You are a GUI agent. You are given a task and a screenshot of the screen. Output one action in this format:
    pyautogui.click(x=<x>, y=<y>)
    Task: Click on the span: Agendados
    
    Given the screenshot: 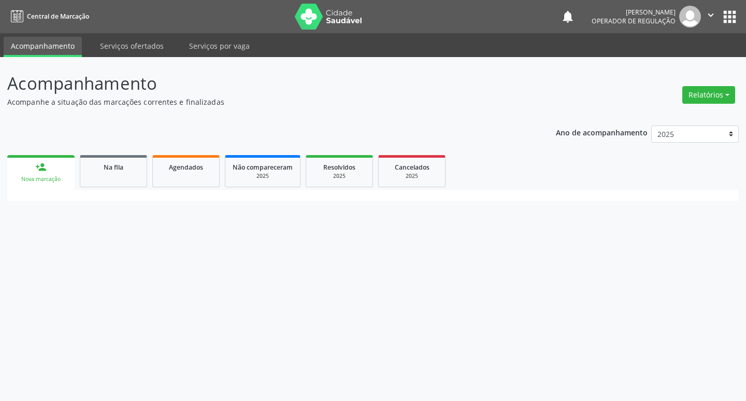 What is the action you would take?
    pyautogui.click(x=186, y=167)
    